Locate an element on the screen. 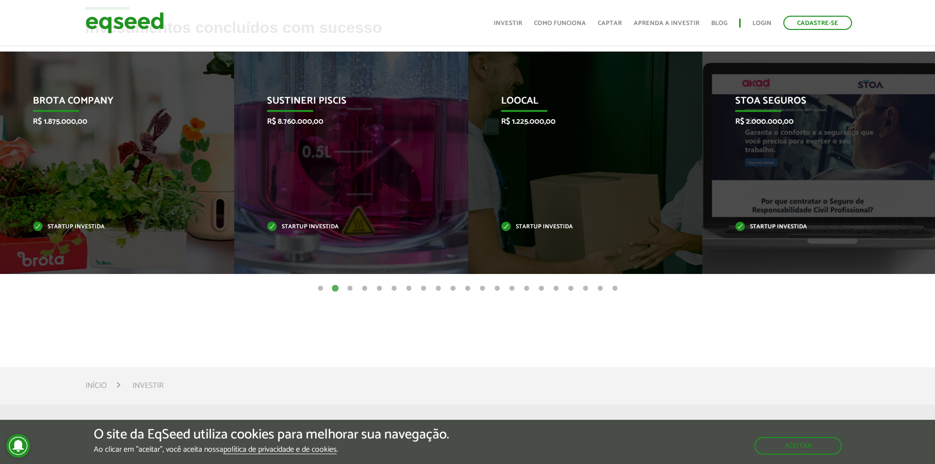  button: 7 of 21 is located at coordinates (409, 289).